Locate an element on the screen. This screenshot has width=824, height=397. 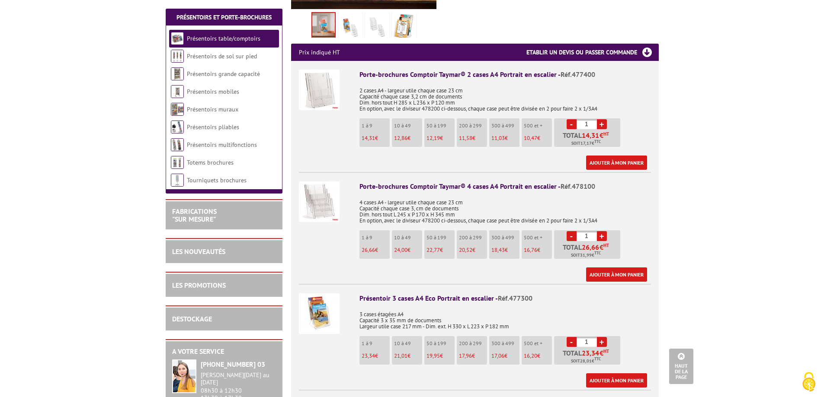
img: Porte-brochures Comptoir Taymar® 4 cases A4 Portrait en escalier is located at coordinates (319, 202).